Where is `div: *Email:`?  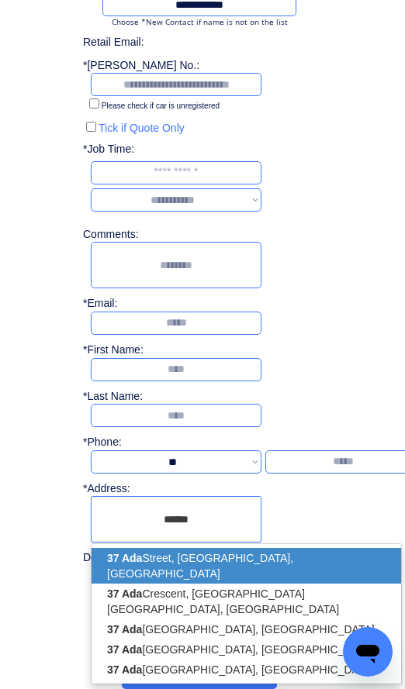
div: *Email: is located at coordinates (113, 304).